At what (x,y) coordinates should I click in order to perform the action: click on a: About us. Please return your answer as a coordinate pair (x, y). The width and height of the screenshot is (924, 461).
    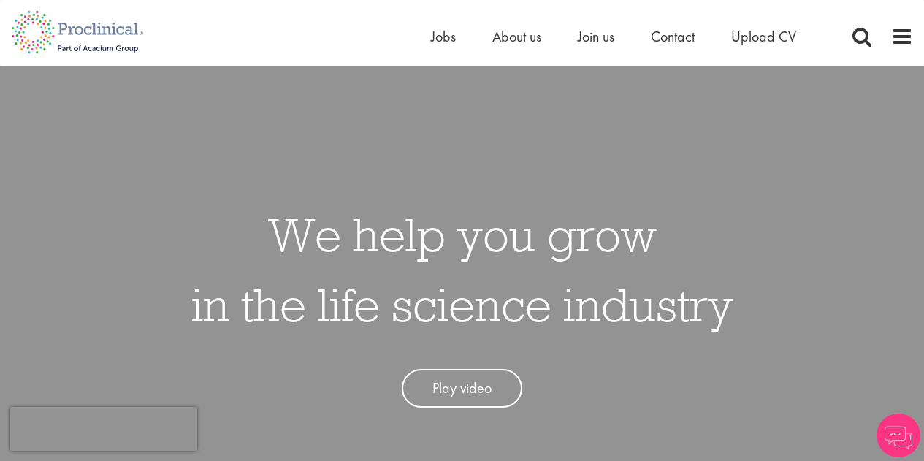
    Looking at the image, I should click on (517, 37).